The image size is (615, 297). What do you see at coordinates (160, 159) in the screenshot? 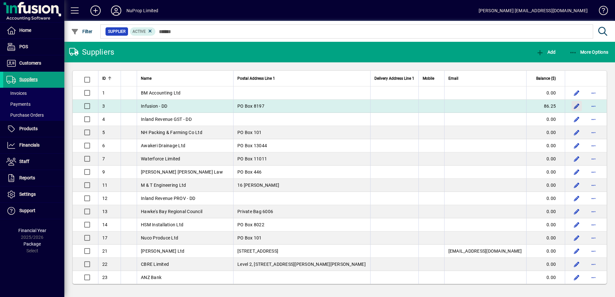
I see `span: Waterforce Limited` at bounding box center [160, 159].